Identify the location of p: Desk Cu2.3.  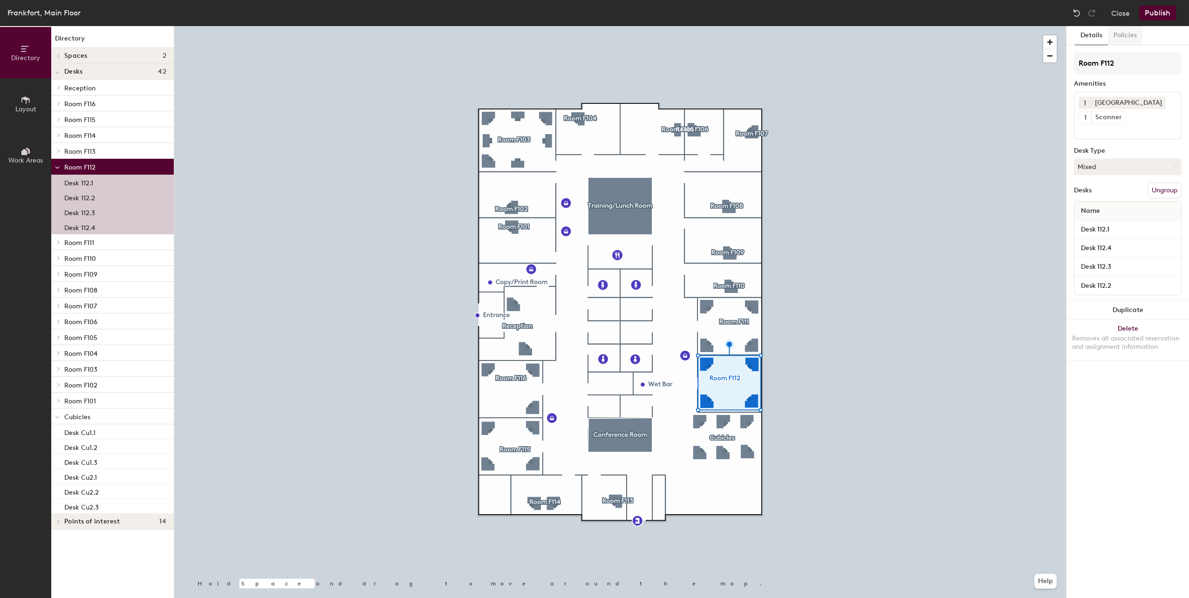
(82, 506).